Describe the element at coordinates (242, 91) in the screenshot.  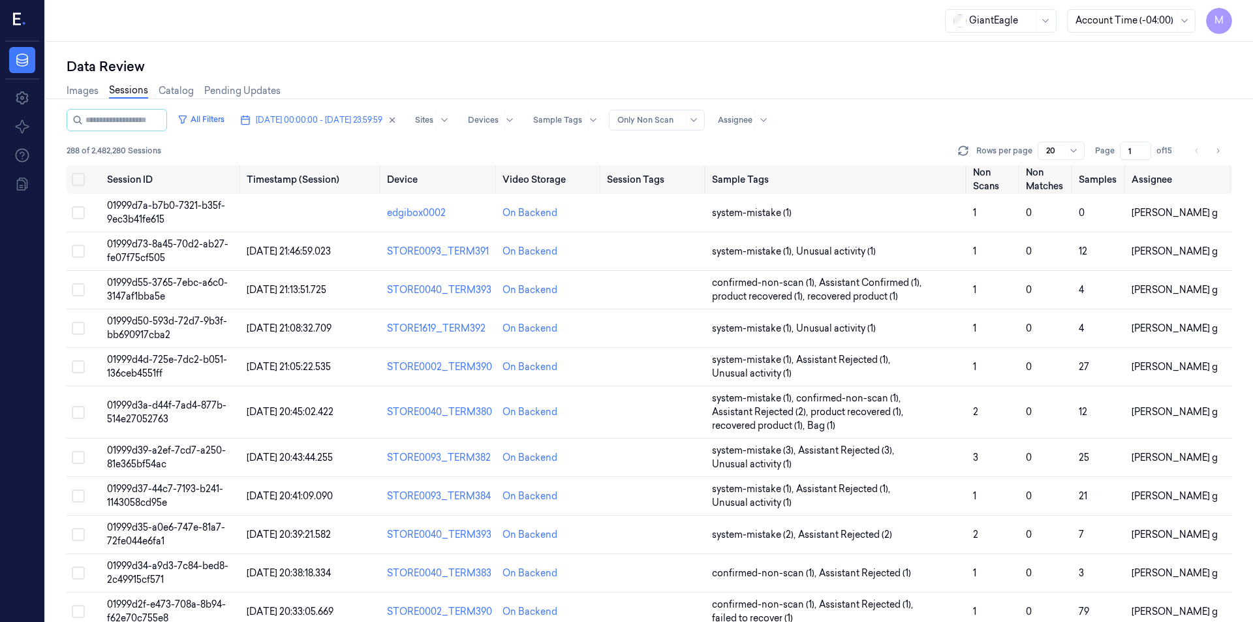
I see `a: Pending Updates` at that location.